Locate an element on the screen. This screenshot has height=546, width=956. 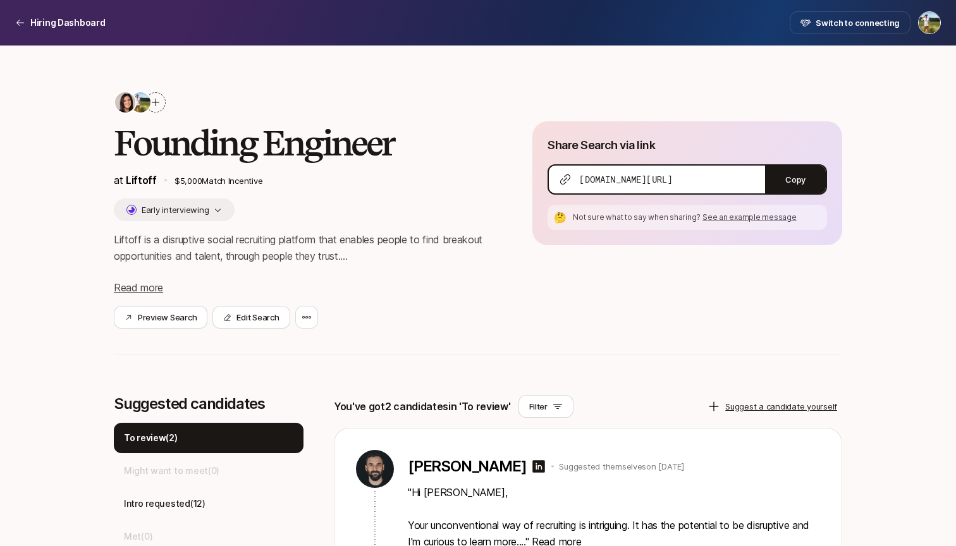
button: Switch to connecting is located at coordinates (850, 23).